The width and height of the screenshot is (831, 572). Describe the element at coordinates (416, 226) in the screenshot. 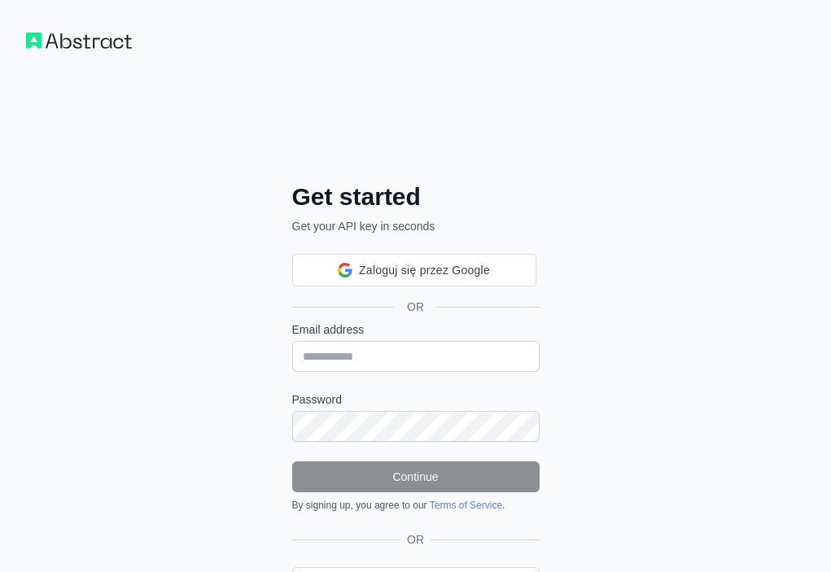

I see `p: Get your API key in seconds` at that location.